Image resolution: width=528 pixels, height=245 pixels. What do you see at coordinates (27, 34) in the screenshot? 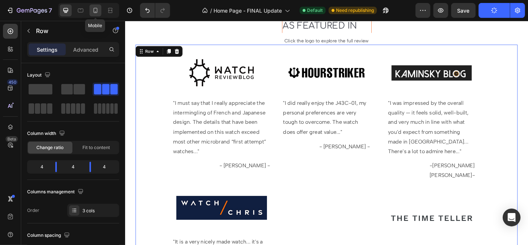
I see `div: Row` at bounding box center [27, 34].